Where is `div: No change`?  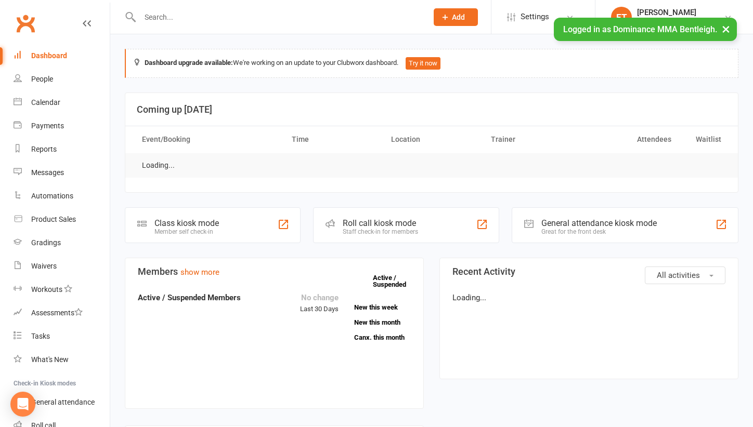 div: No change is located at coordinates (319, 298).